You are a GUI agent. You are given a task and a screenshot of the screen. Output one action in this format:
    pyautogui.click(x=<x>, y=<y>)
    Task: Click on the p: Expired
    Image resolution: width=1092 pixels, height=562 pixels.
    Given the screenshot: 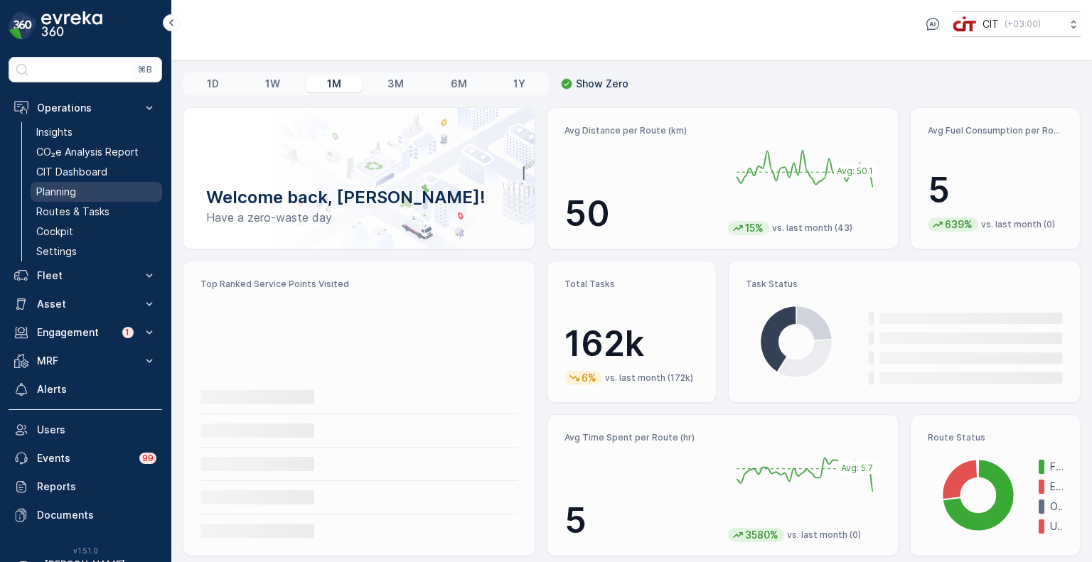 What is the action you would take?
    pyautogui.click(x=1056, y=487)
    